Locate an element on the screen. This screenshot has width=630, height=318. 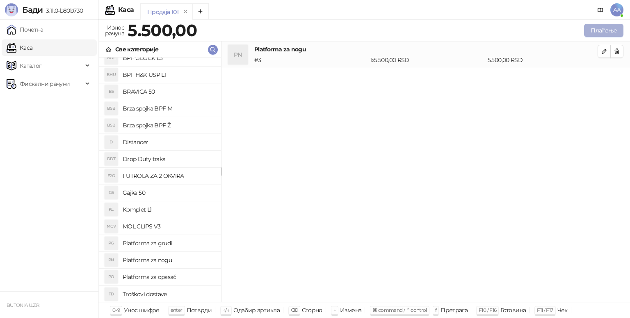
span: Каталог is located at coordinates (31, 66).